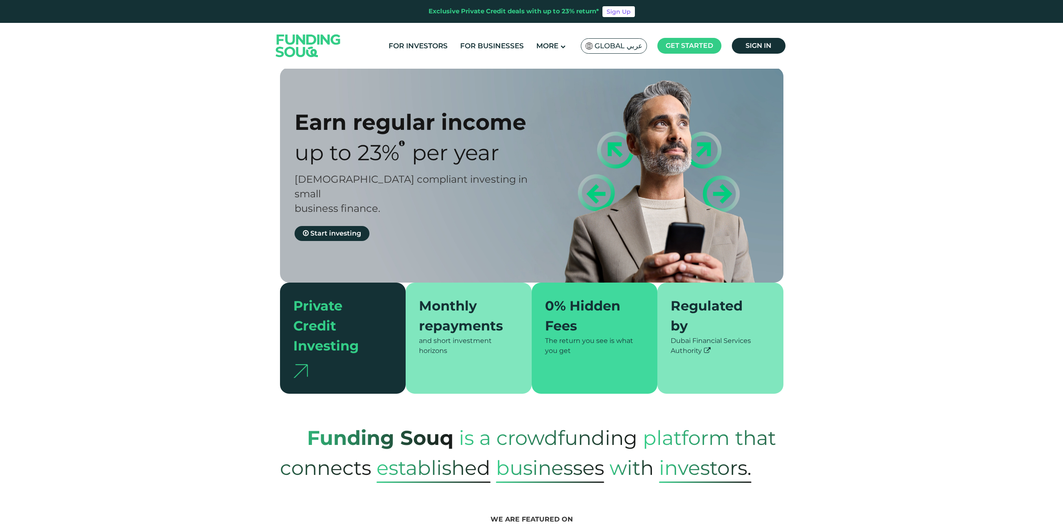 This screenshot has height=529, width=1063. What do you see at coordinates (595, 346) in the screenshot?
I see `div: The return you see is what you get` at bounding box center [595, 346].